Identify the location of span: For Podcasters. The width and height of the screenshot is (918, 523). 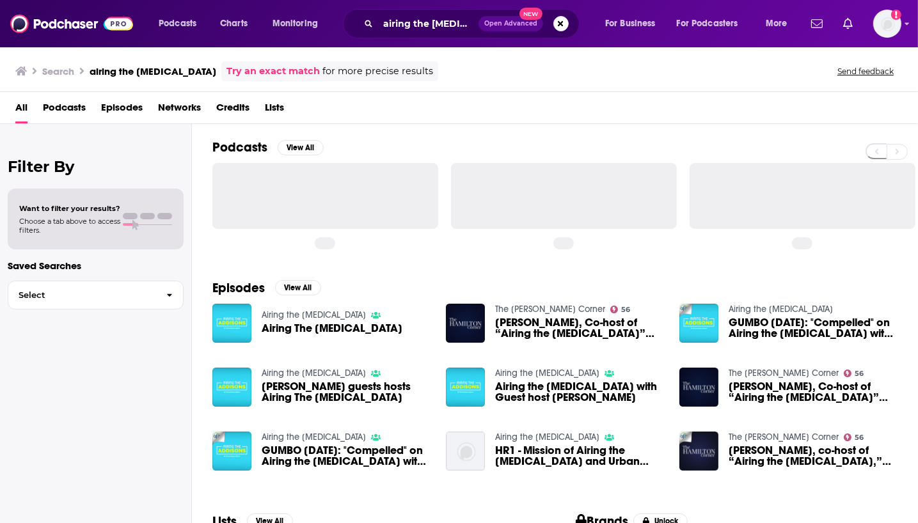
(708, 24).